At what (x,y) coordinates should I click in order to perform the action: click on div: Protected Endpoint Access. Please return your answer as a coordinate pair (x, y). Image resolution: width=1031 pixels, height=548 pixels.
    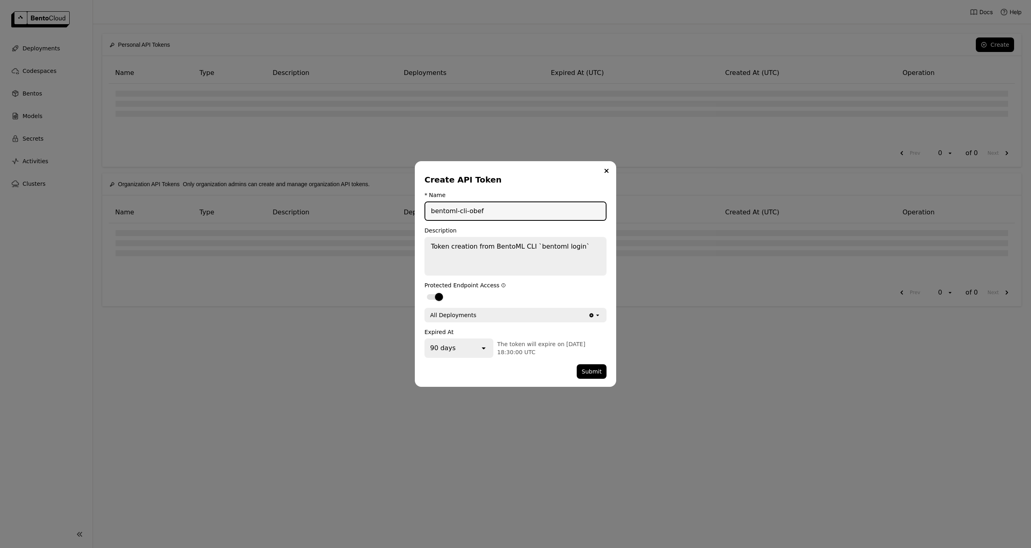
    Looking at the image, I should click on (516, 285).